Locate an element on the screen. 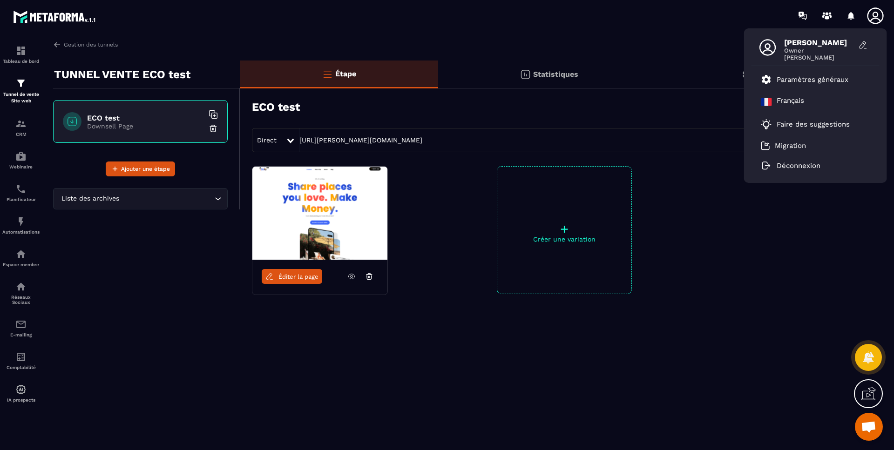  p: Déconnexion is located at coordinates (799, 166).